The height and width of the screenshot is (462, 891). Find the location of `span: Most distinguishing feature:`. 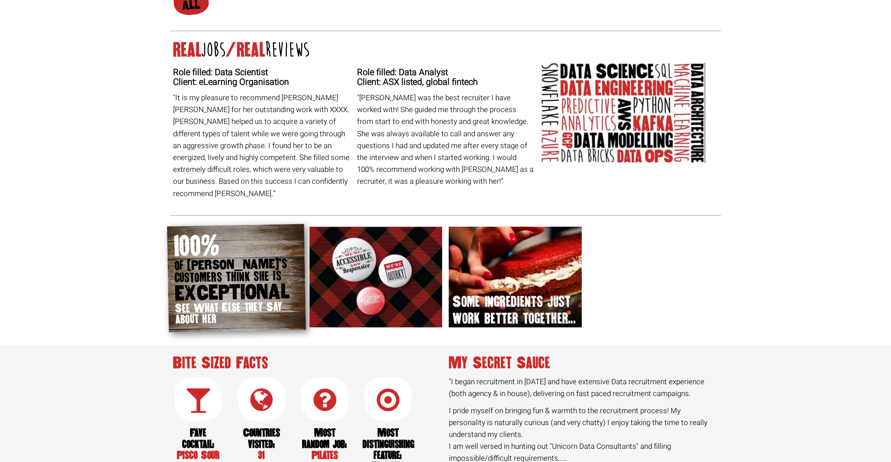

span: Most distinguishing feature: is located at coordinates (388, 444).